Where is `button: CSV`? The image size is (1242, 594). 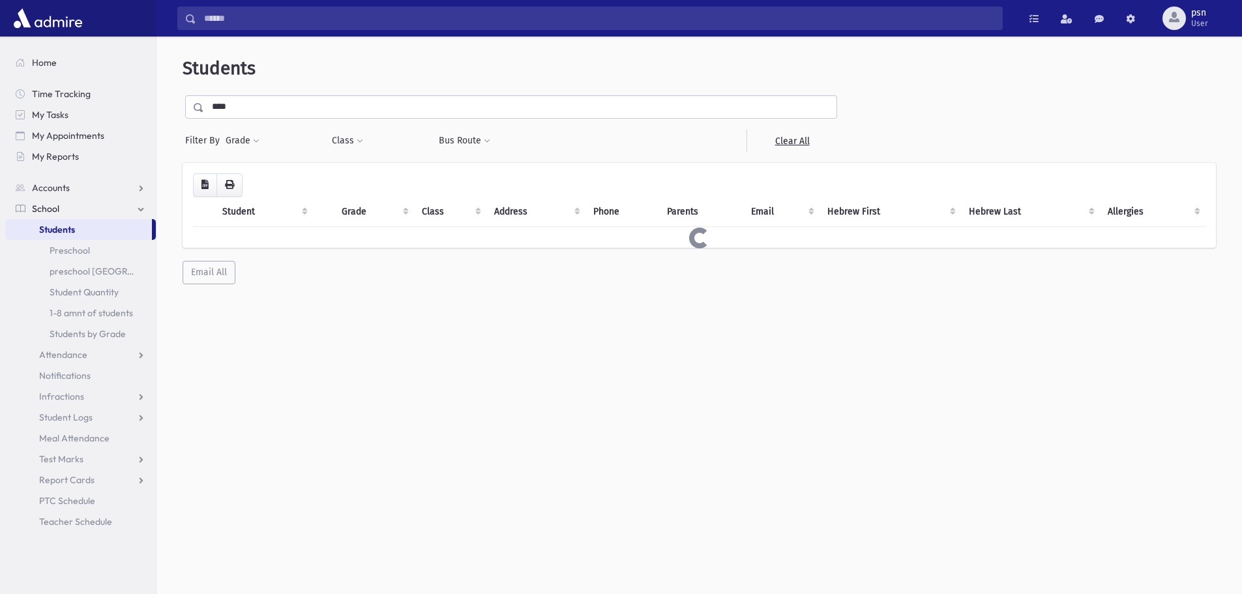
button: CSV is located at coordinates (205, 185).